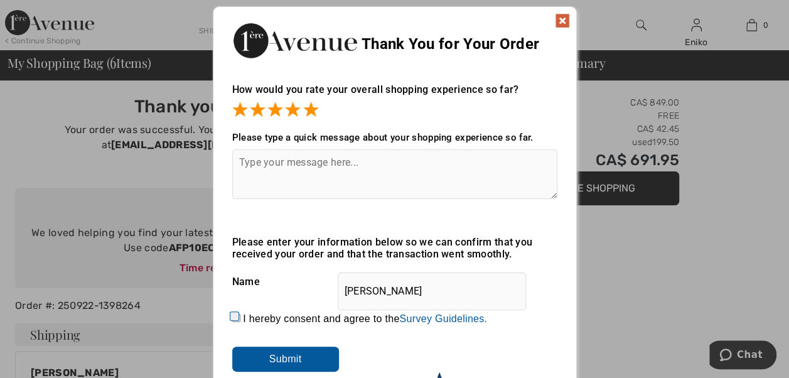 The image size is (789, 378). What do you see at coordinates (295, 40) in the screenshot?
I see `img: Thank You for Your Order` at bounding box center [295, 40].